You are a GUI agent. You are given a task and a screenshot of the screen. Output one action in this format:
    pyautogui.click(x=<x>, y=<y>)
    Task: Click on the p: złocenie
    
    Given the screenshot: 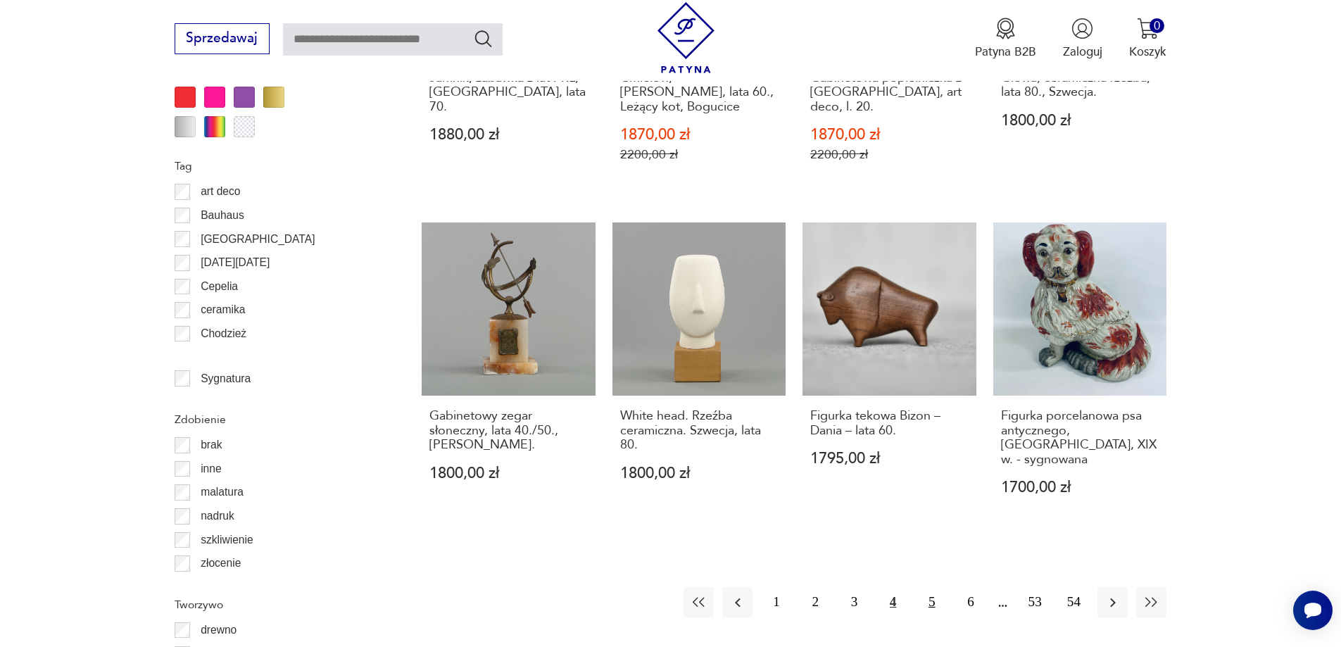 What is the action you would take?
    pyautogui.click(x=220, y=563)
    